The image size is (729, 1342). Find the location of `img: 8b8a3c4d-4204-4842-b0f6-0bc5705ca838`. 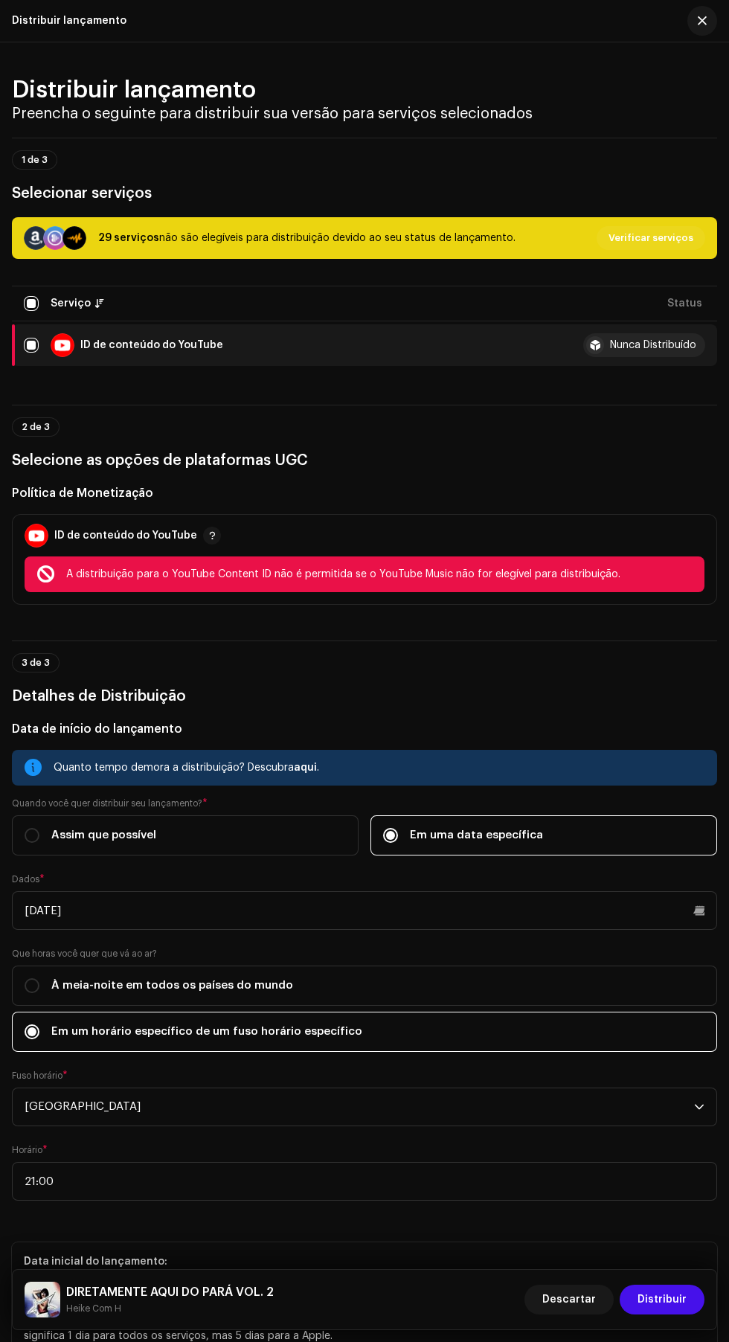

img: 8b8a3c4d-4204-4842-b0f6-0bc5705ca838 is located at coordinates (42, 1299).